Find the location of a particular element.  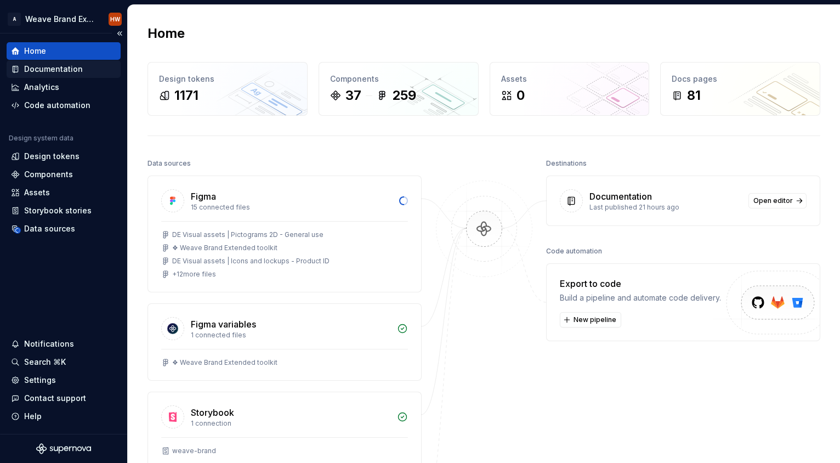

a: Documentation is located at coordinates (64, 69).